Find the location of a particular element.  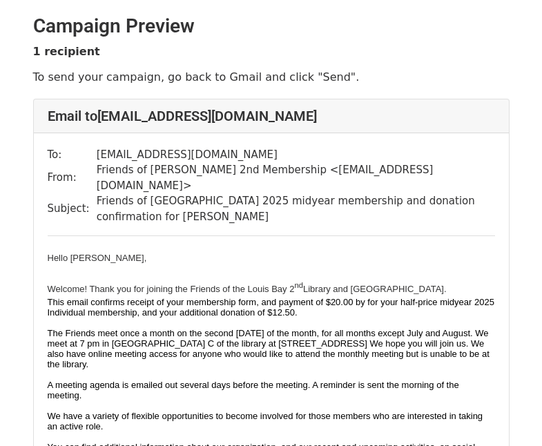

td: From: is located at coordinates (72, 178).